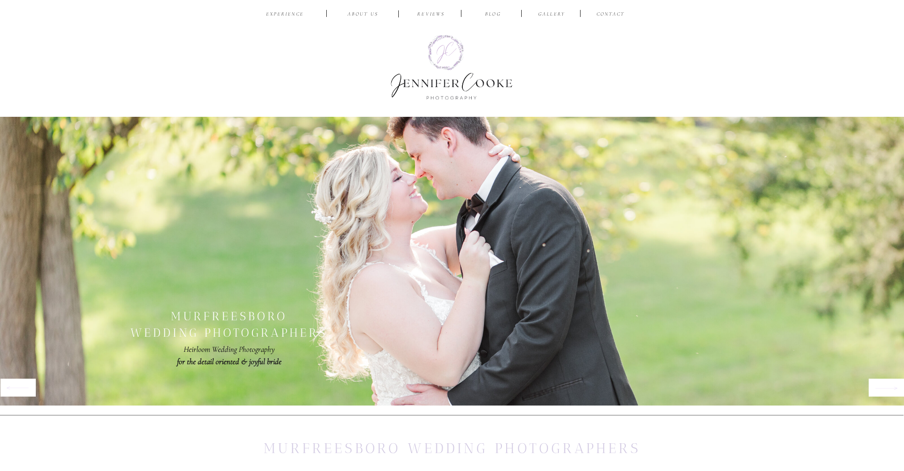  Describe the element at coordinates (362, 15) in the screenshot. I see `a: ABOUT US` at that location.